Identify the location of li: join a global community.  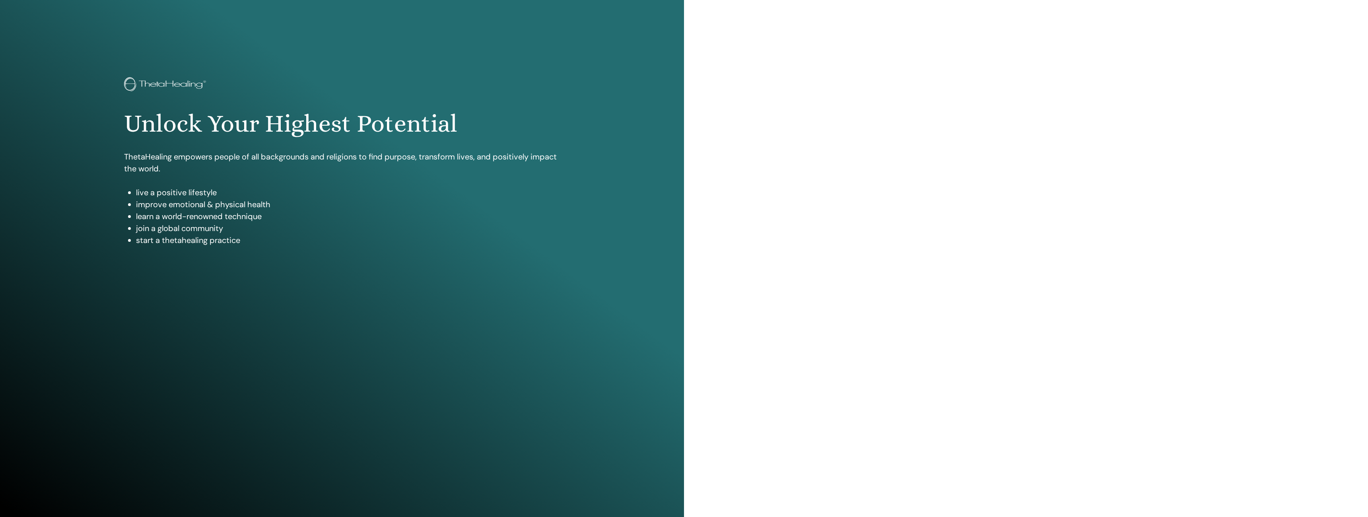
(348, 228).